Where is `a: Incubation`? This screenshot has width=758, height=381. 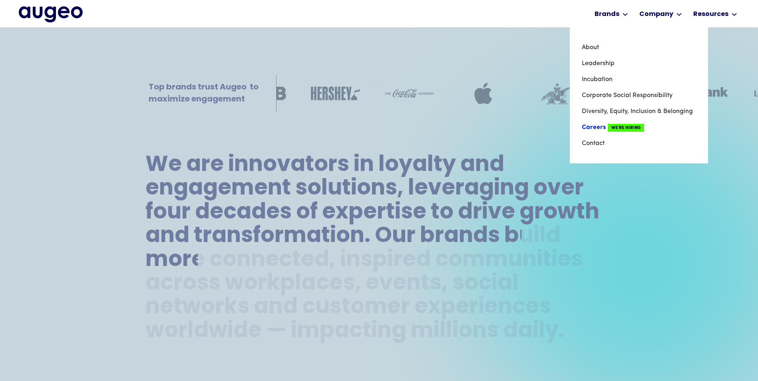
a: Incubation is located at coordinates (639, 79).